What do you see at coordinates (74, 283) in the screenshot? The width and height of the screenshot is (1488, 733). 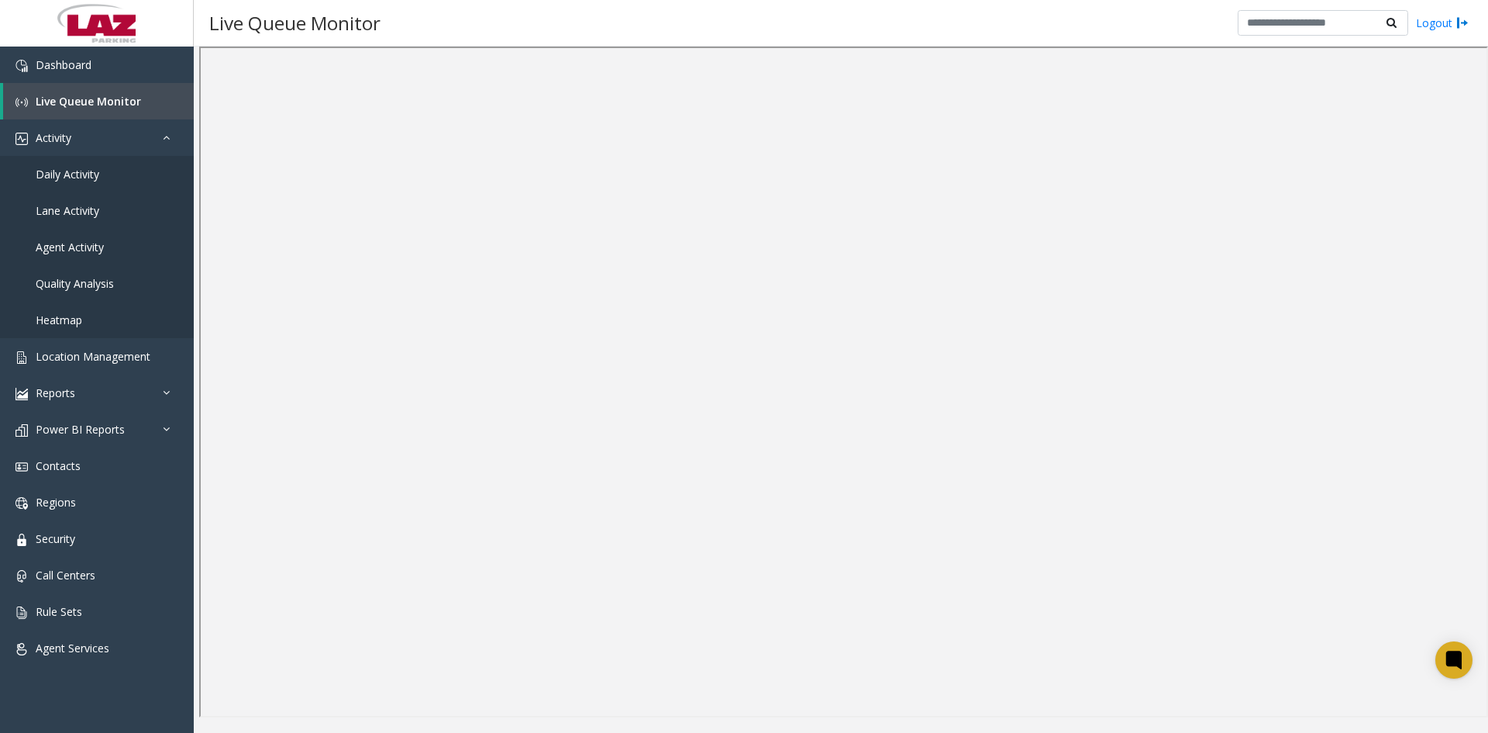 I see `span: Quality Analysis` at bounding box center [74, 283].